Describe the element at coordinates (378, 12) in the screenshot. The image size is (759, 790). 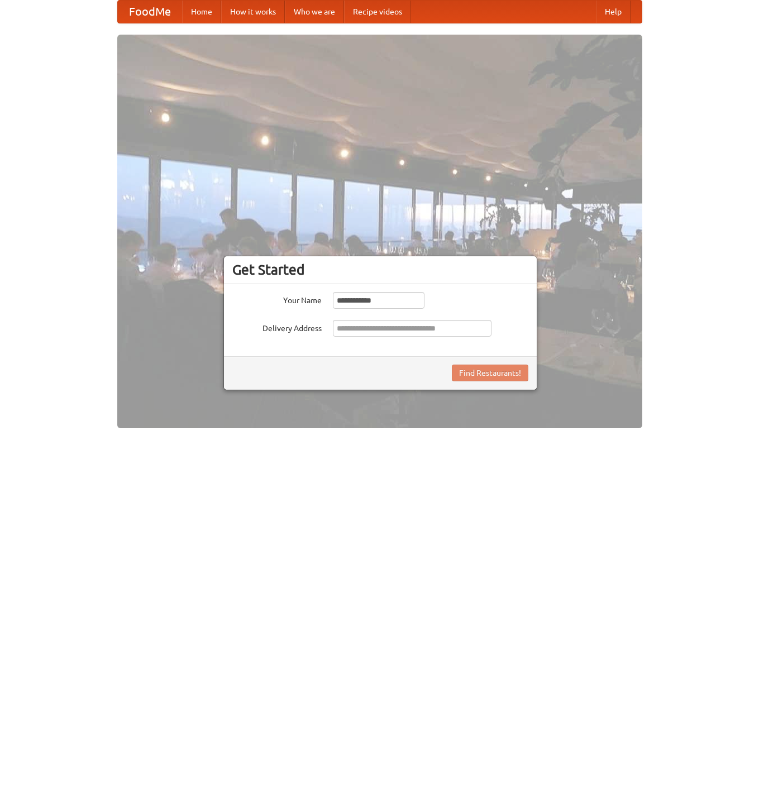
I see `a: Recipe videos` at that location.